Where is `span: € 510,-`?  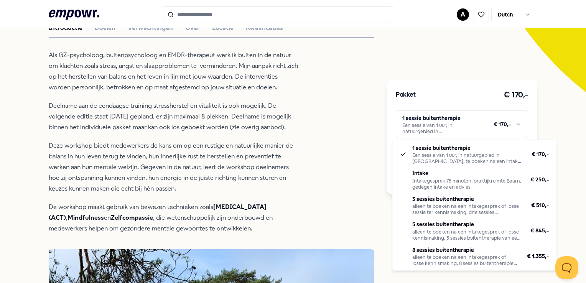
span: € 510,- is located at coordinates (540, 205).